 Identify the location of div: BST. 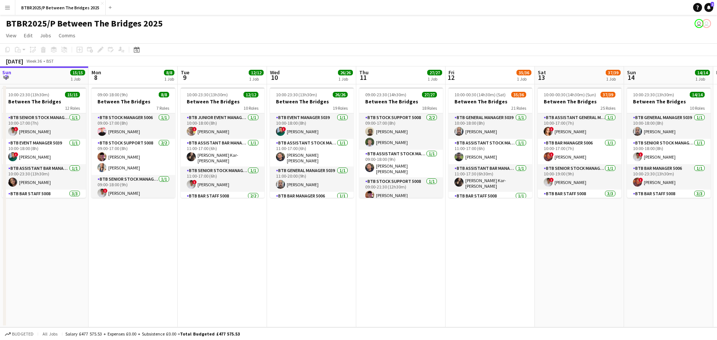
(50, 61).